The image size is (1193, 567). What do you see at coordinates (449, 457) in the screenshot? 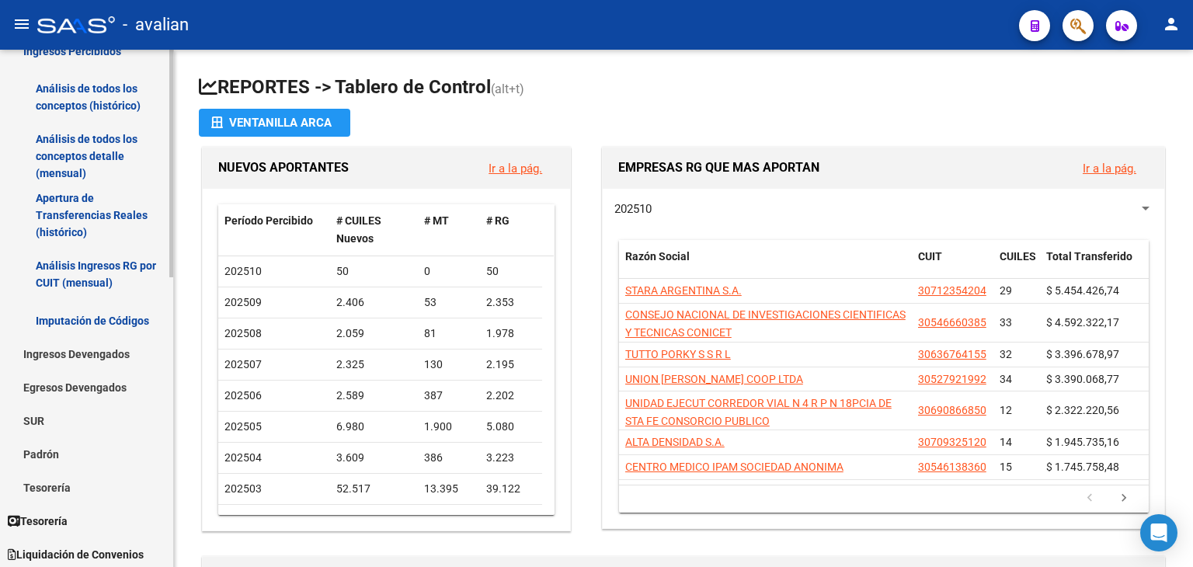
I see `div: 386` at bounding box center [449, 457].